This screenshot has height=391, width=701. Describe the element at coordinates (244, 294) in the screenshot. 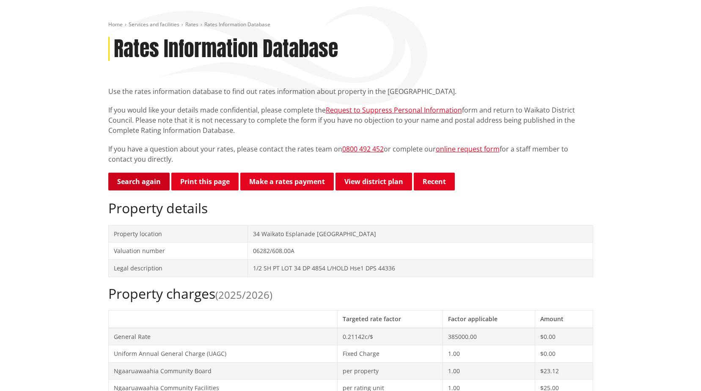

I see `span: (2025/2026)` at that location.